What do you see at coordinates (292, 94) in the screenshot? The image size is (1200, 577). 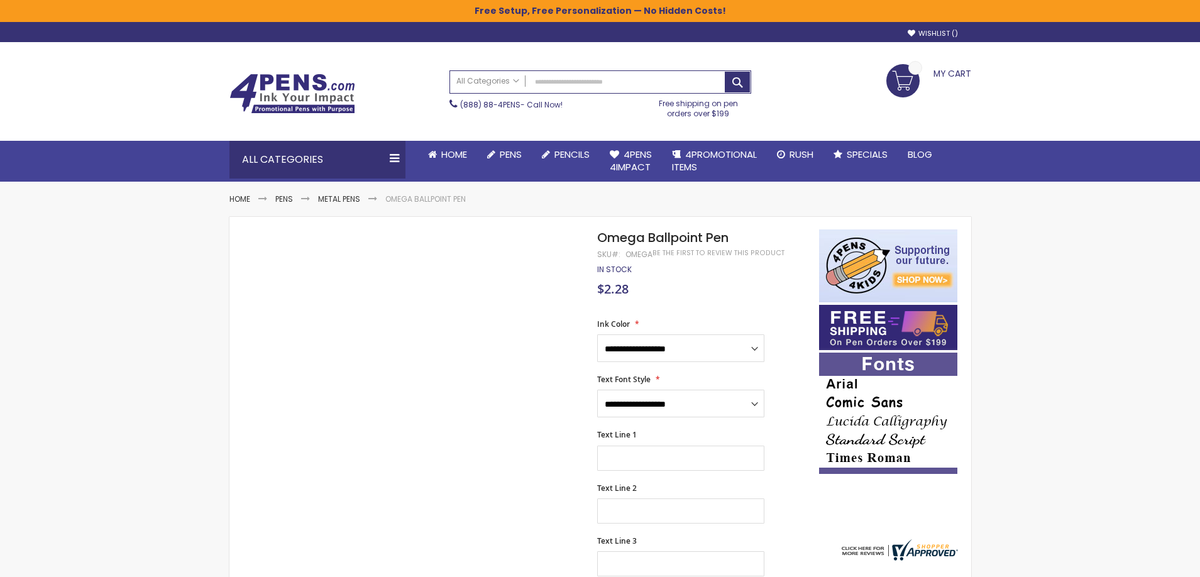 I see `img: 4Pens Custom Pens and Promotional Products` at bounding box center [292, 94].